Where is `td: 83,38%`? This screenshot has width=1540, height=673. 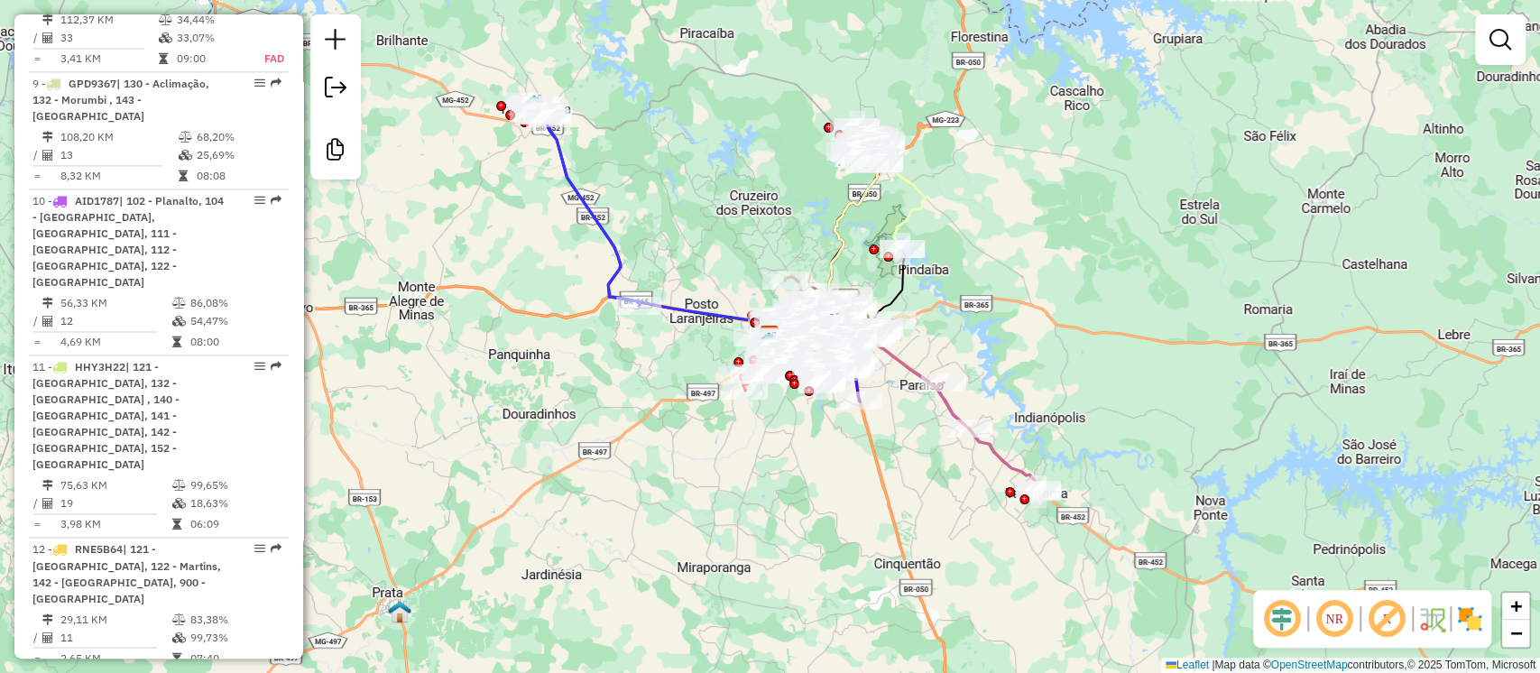 td: 83,38% is located at coordinates (234, 619).